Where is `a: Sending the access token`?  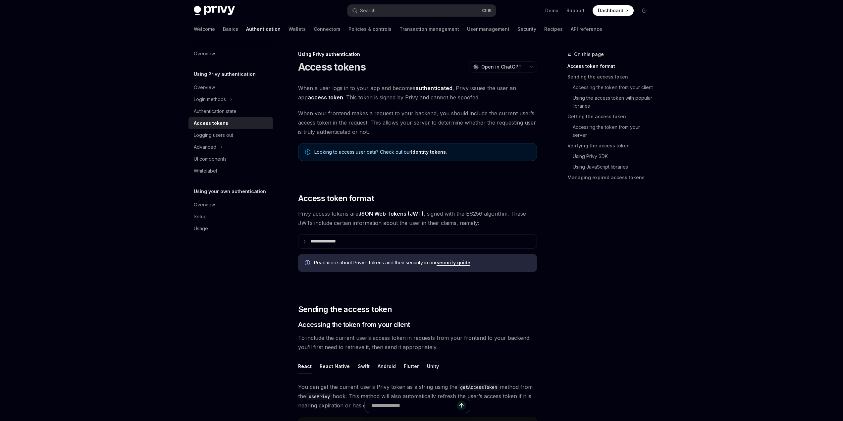
a: Sending the access token is located at coordinates (611, 77).